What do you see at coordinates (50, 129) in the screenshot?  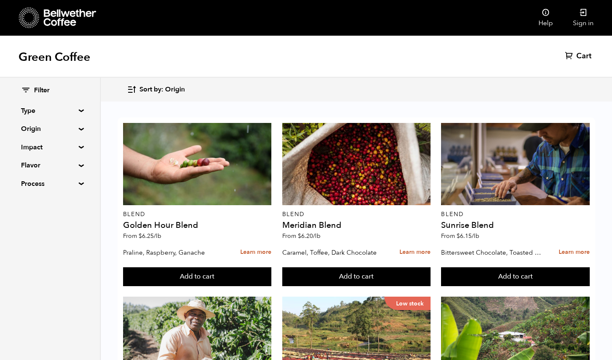 I see `summary: Origin` at bounding box center [50, 129].